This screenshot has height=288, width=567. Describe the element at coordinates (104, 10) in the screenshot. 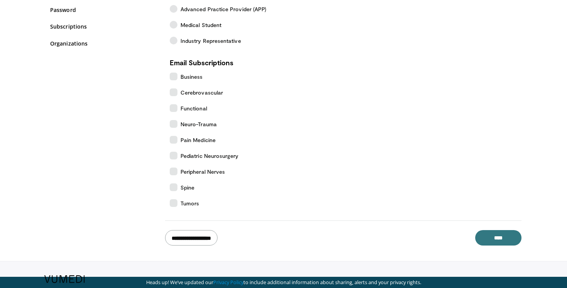

I see `a: Password` at that location.